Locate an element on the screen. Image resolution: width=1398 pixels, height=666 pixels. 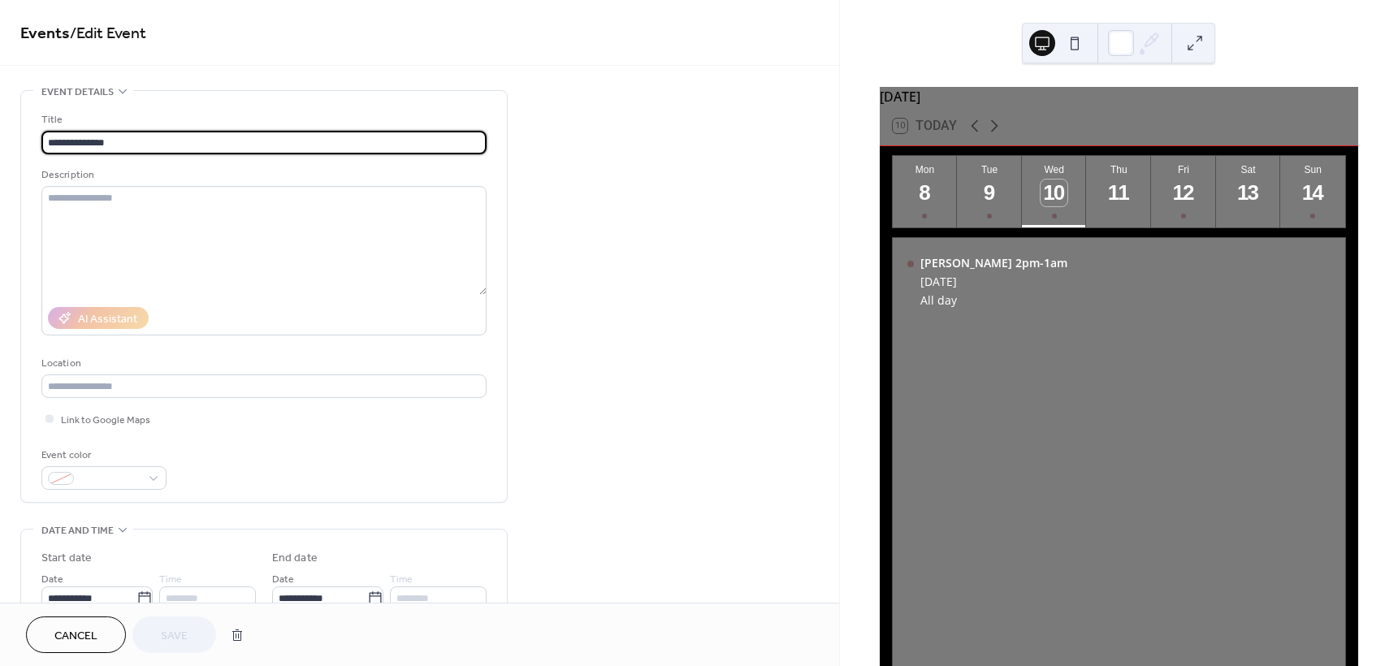
button: Tue9 is located at coordinates (990, 192).